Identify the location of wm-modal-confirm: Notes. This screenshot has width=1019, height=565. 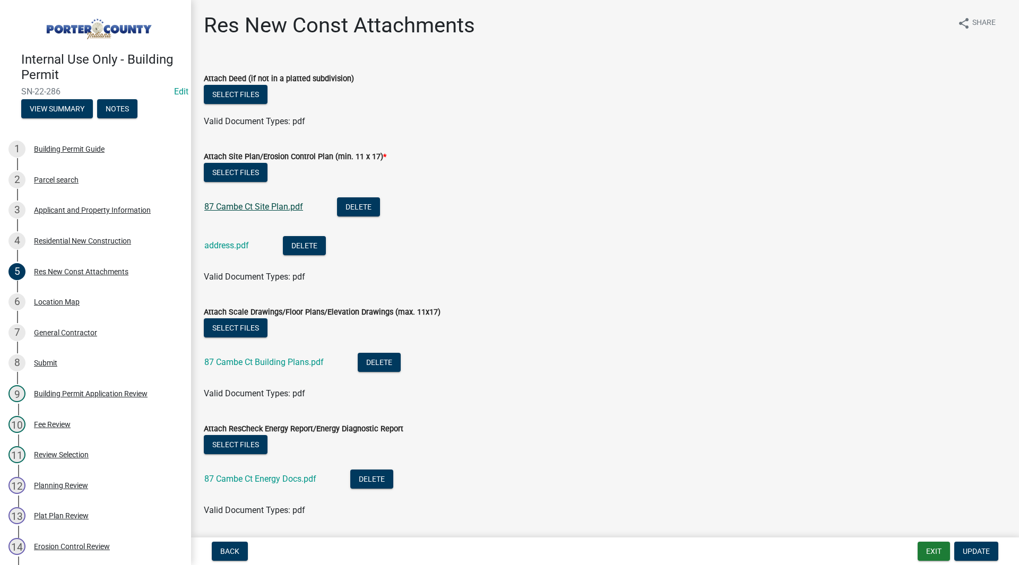
(117, 110).